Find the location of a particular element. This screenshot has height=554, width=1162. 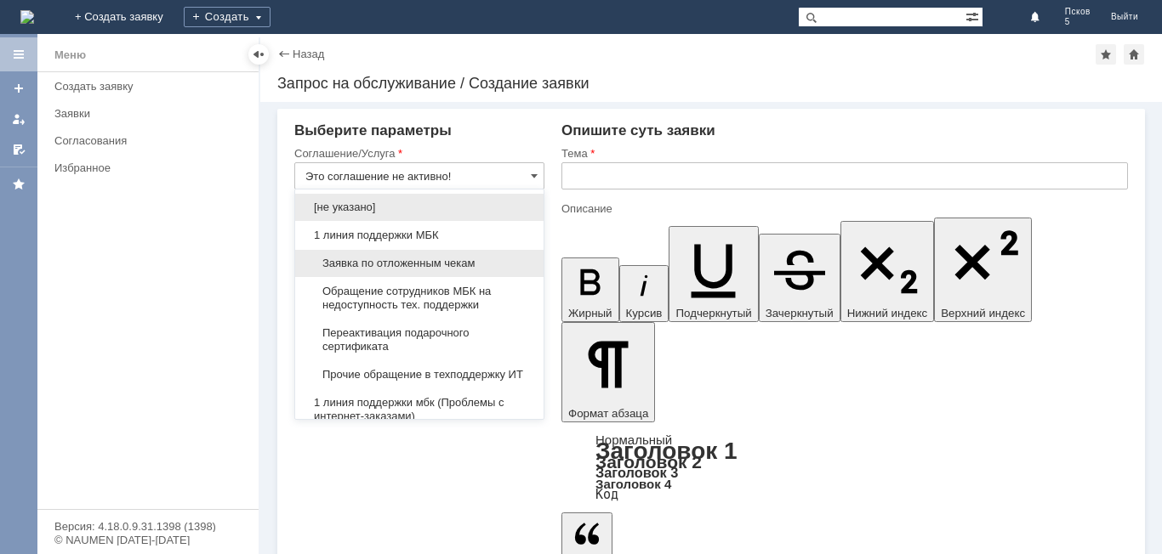

div: Согласования is located at coordinates (151, 140).